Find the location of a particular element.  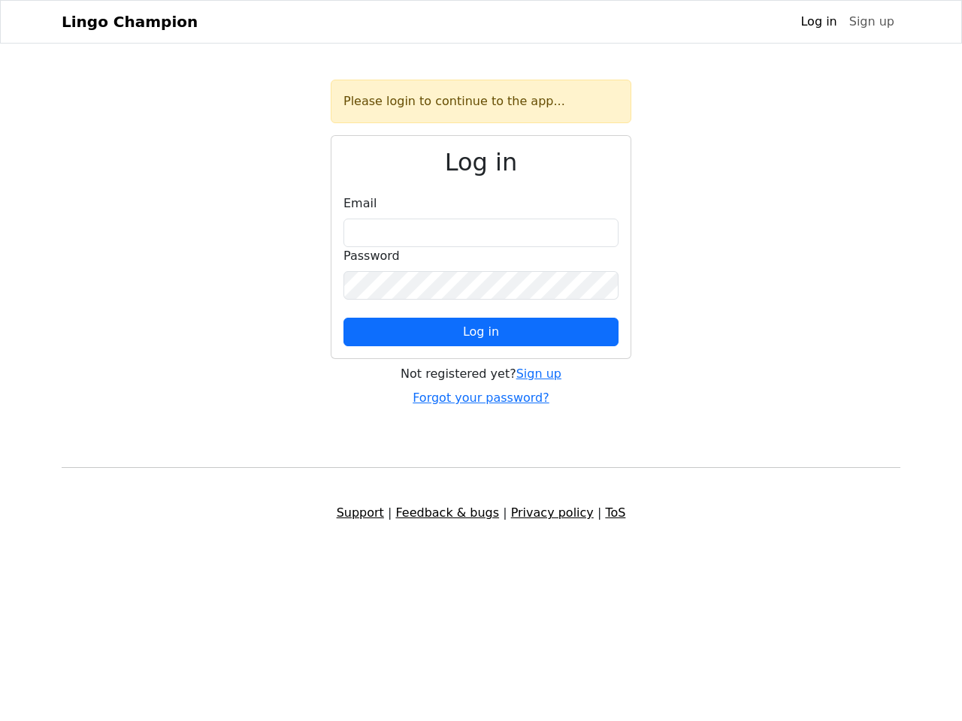

a: Forgot your password? is located at coordinates (481, 397).